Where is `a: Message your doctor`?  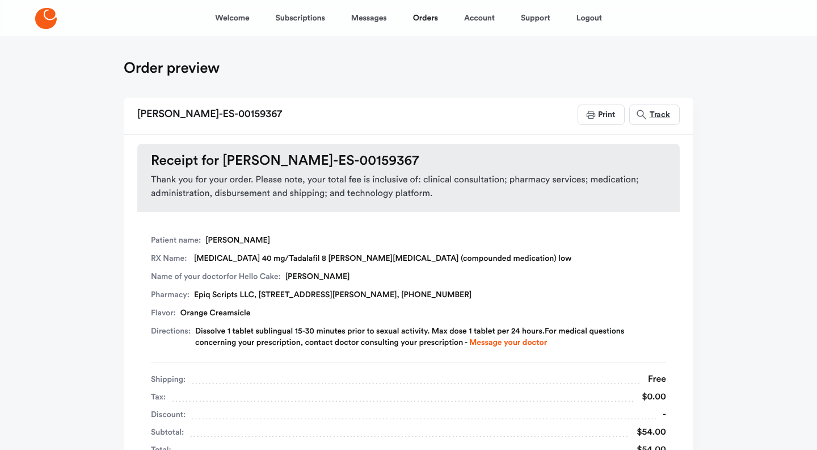
a: Message your doctor is located at coordinates (508, 342).